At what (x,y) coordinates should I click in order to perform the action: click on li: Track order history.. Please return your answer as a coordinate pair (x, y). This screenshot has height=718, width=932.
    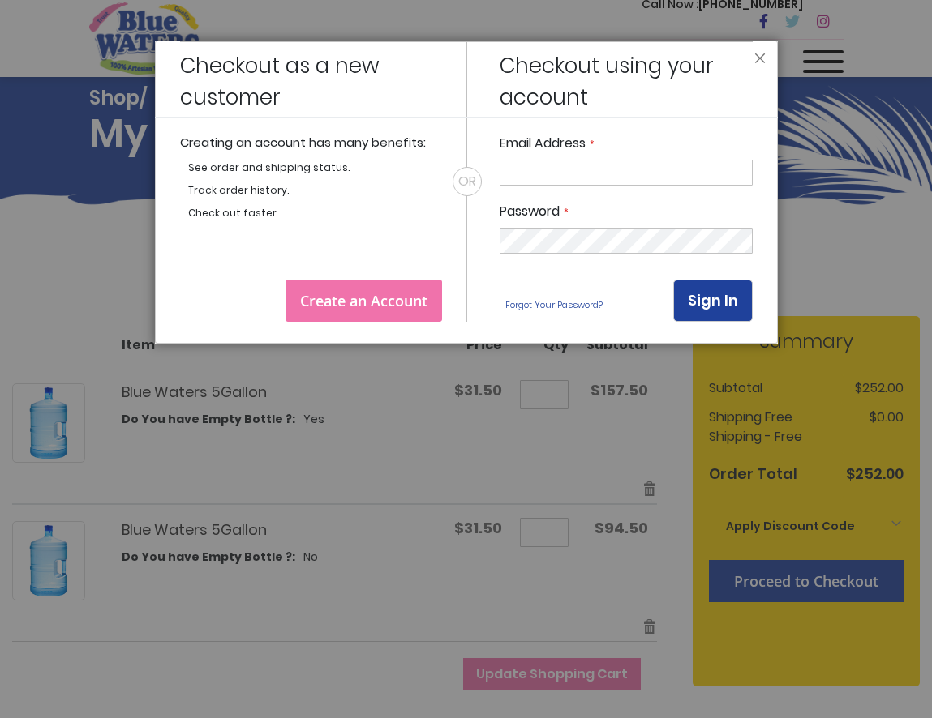
    Looking at the image, I should click on (315, 191).